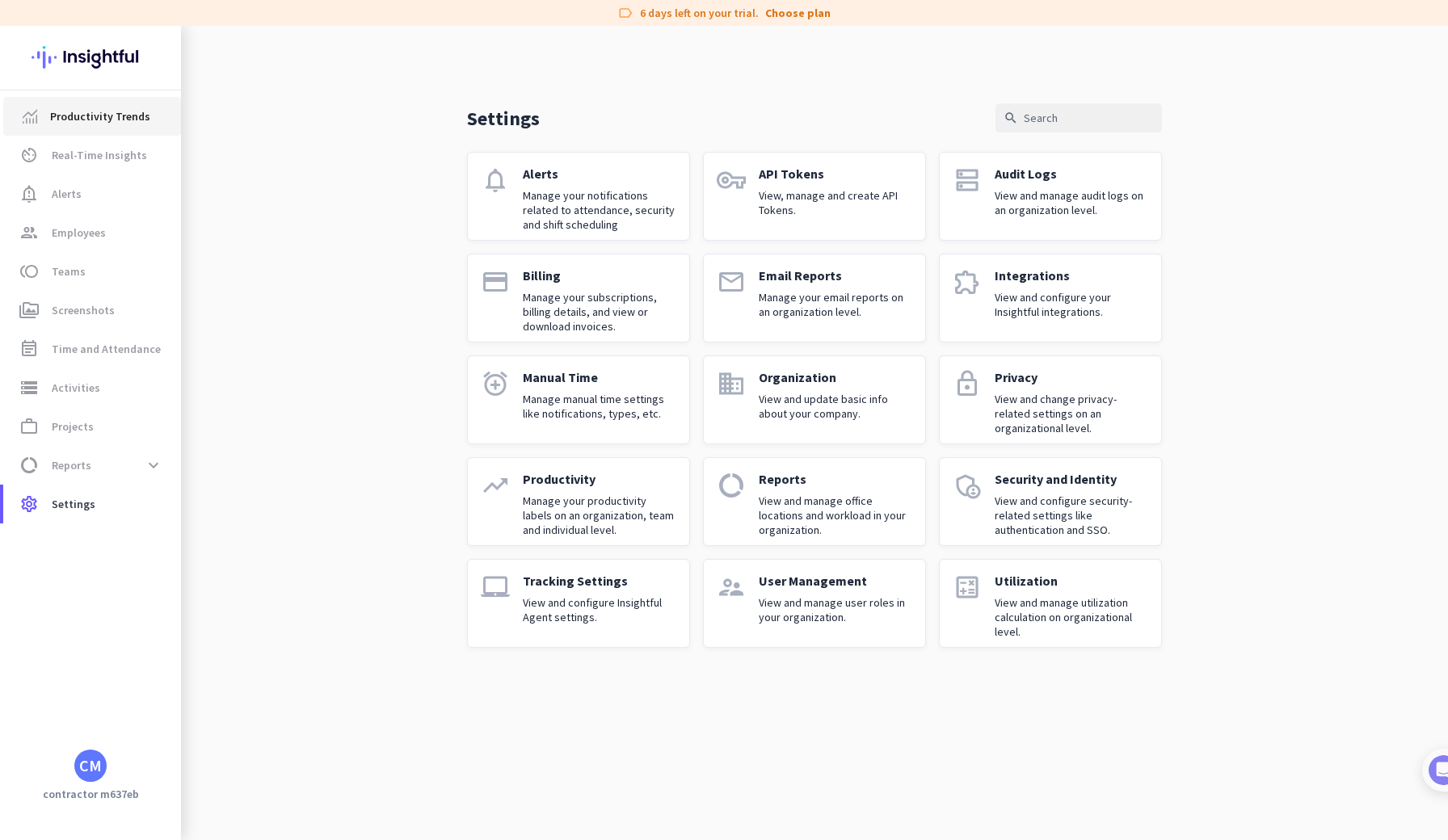 This screenshot has width=1448, height=840. Describe the element at coordinates (815, 196) in the screenshot. I see `a: vpn_keyAPI TokensView, manage and create API Tokens.` at that location.